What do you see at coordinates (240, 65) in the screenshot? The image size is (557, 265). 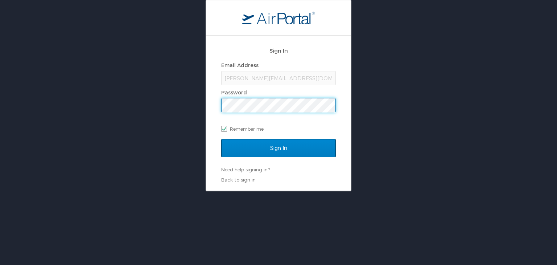 I see `label: Email Address` at bounding box center [240, 65].